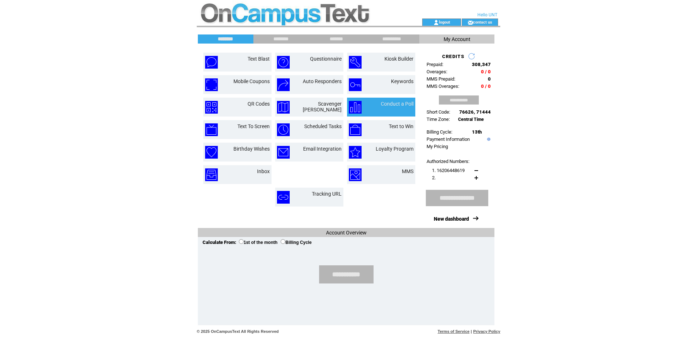 This screenshot has width=697, height=343. What do you see at coordinates (401, 126) in the screenshot?
I see `a: Text to Win` at bounding box center [401, 126].